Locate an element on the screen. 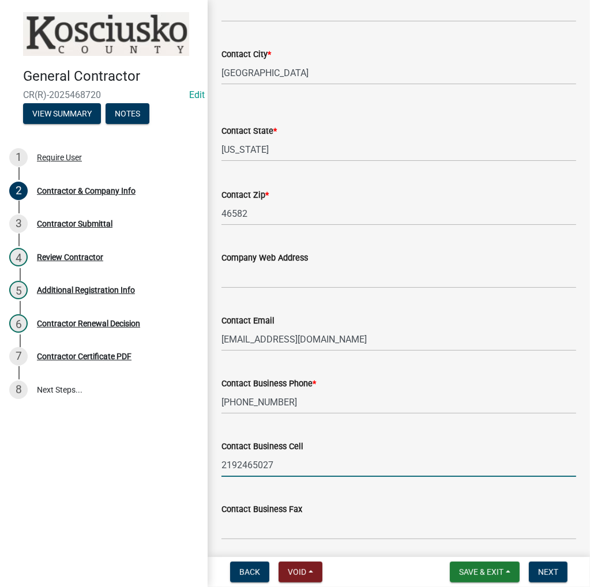 This screenshot has width=590, height=587. button: Save & Exit is located at coordinates (484, 572).